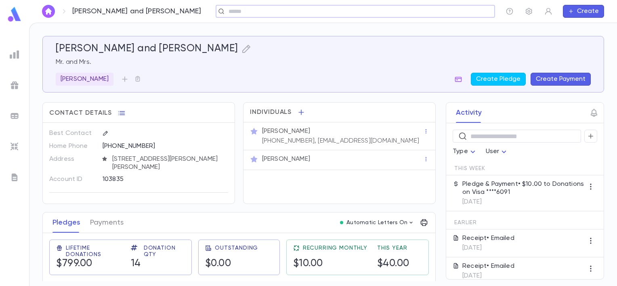 The width and height of the screenshot is (617, 286). Describe the element at coordinates (72, 146) in the screenshot. I see `p: Home Phone` at that location.